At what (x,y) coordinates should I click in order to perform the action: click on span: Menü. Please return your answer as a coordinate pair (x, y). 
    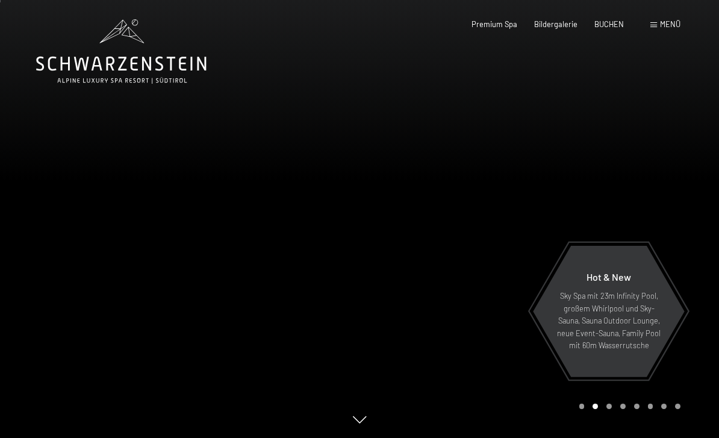
    Looking at the image, I should click on (671, 24).